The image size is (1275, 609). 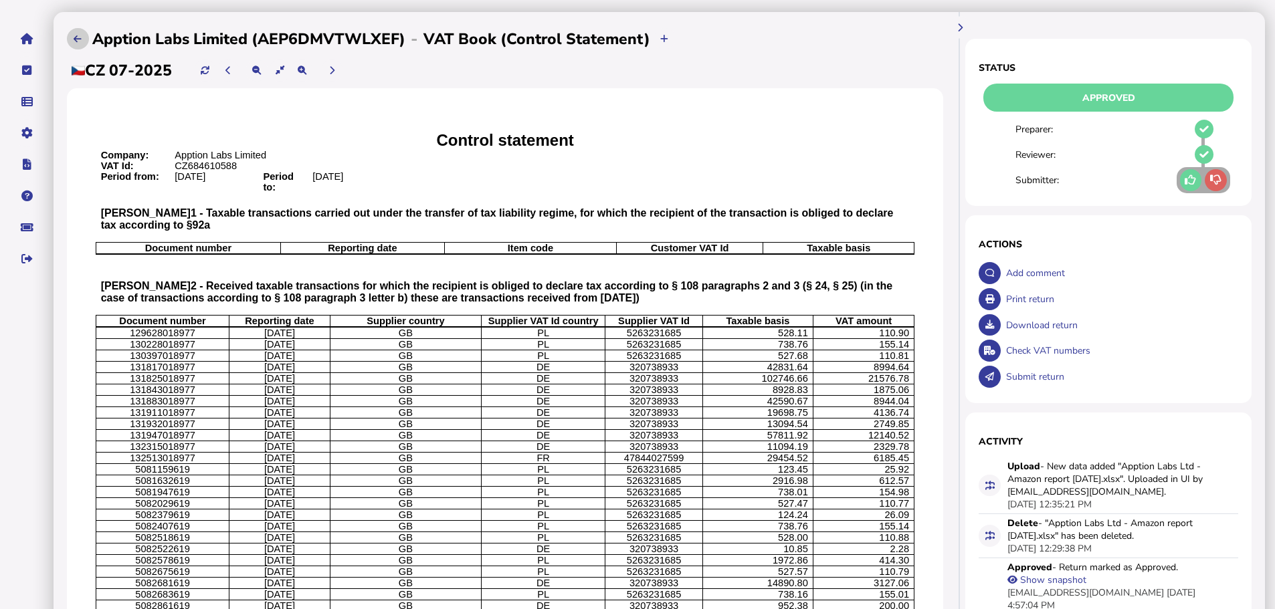 What do you see at coordinates (863, 413) in the screenshot?
I see `p: 4136.74` at bounding box center [863, 413].